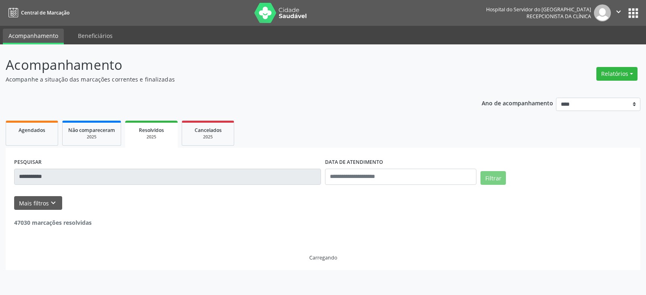 The image size is (646, 295). Describe the element at coordinates (53, 203) in the screenshot. I see `i: keyboard_arrow_down` at that location.